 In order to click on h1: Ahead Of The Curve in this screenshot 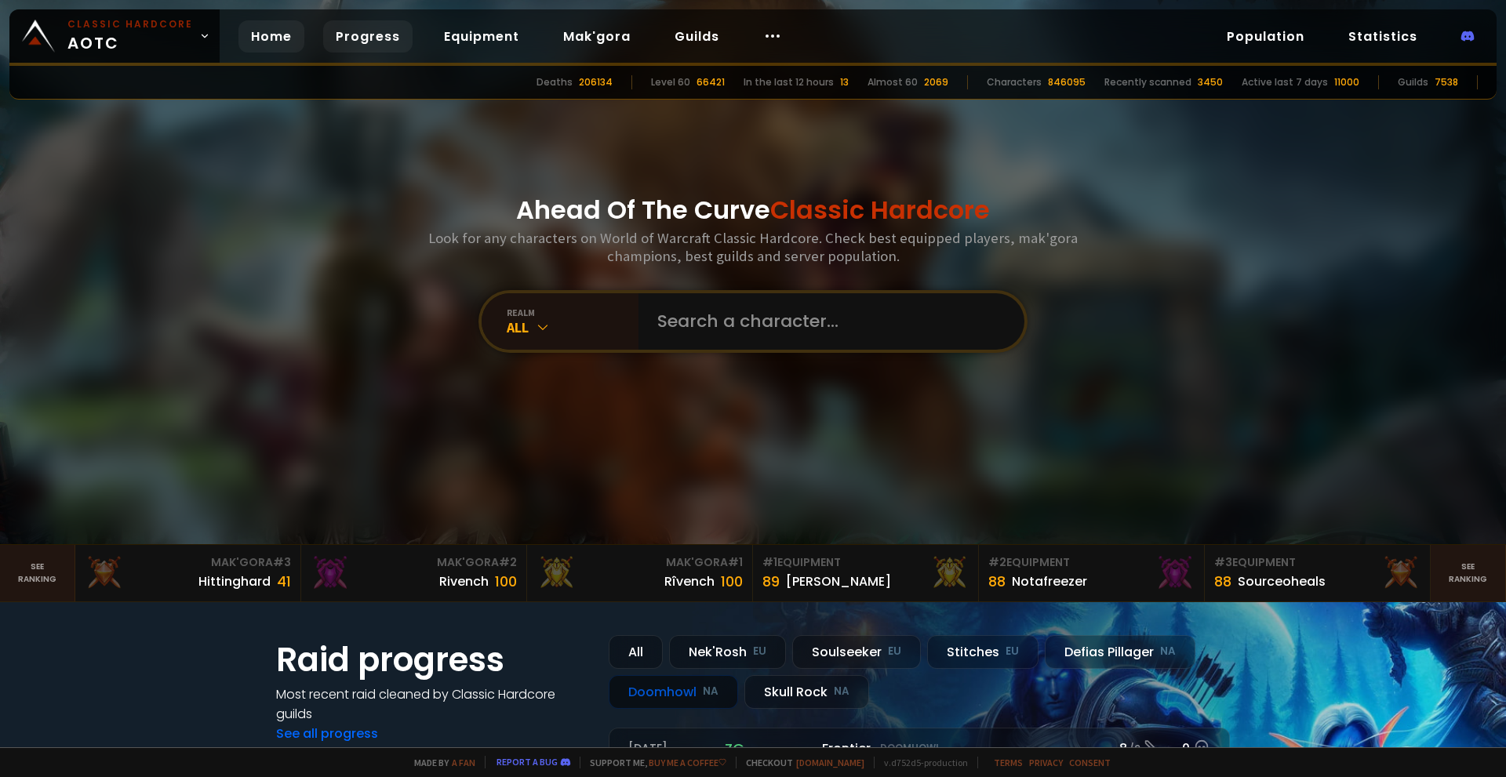, I will do `click(753, 210)`.